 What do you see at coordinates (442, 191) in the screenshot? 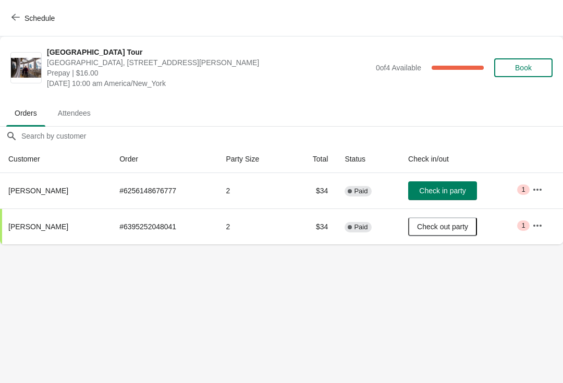
I see `span: Check in party` at bounding box center [442, 191].